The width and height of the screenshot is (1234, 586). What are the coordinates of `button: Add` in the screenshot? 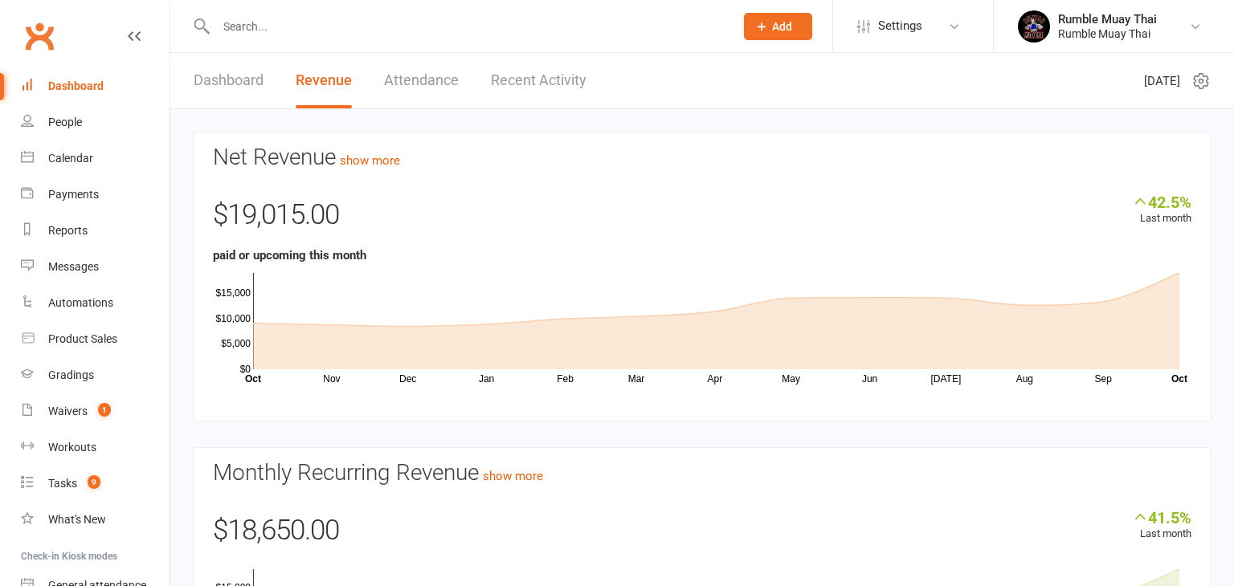 It's located at (778, 27).